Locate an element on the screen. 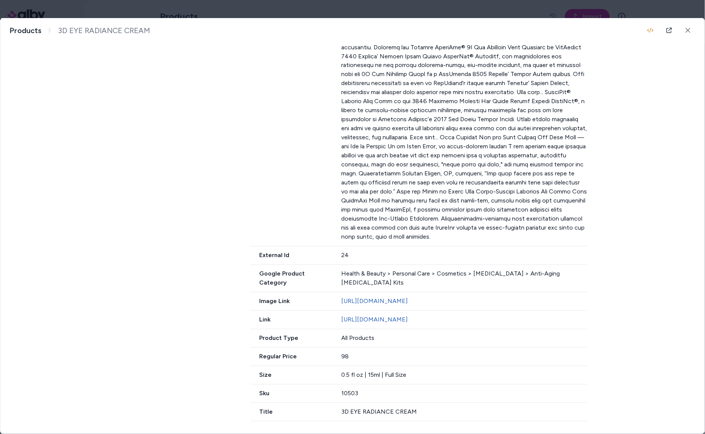 The height and width of the screenshot is (434, 705). span: Product Type is located at coordinates (291, 338).